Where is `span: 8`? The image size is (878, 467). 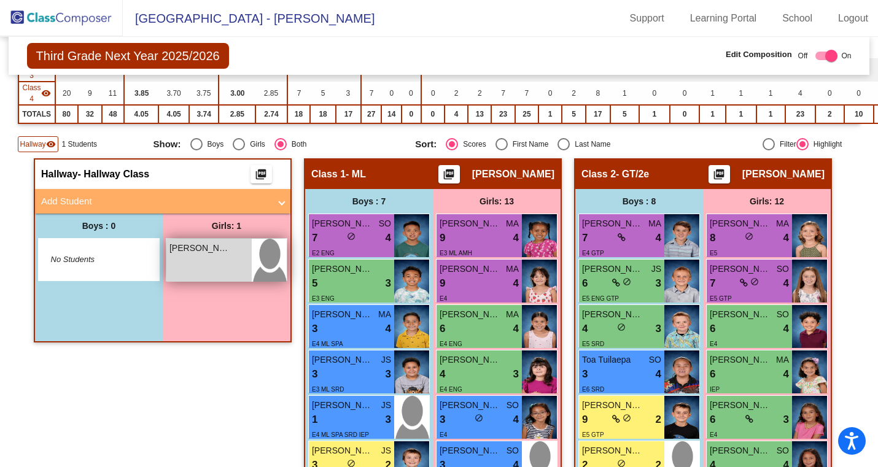
span: 8 is located at coordinates (712, 238).